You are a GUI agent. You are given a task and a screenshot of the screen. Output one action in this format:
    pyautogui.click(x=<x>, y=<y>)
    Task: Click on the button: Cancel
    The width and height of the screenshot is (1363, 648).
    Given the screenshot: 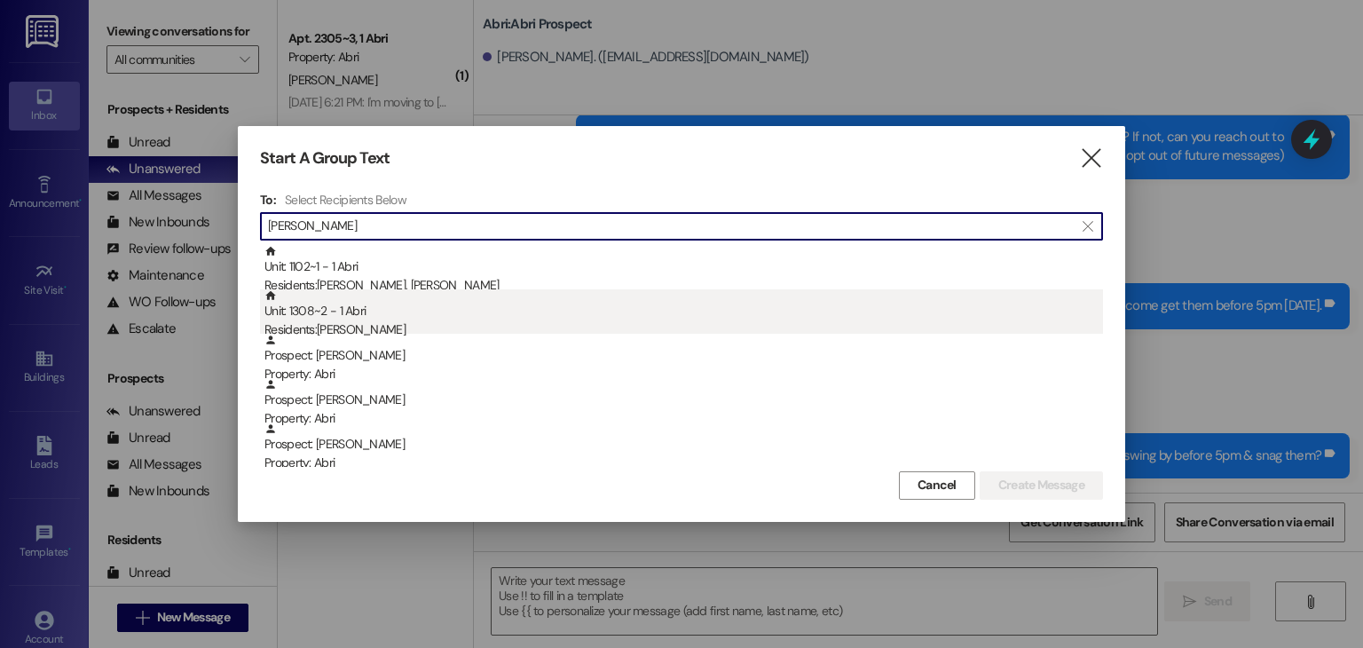 What is the action you would take?
    pyautogui.click(x=937, y=485)
    